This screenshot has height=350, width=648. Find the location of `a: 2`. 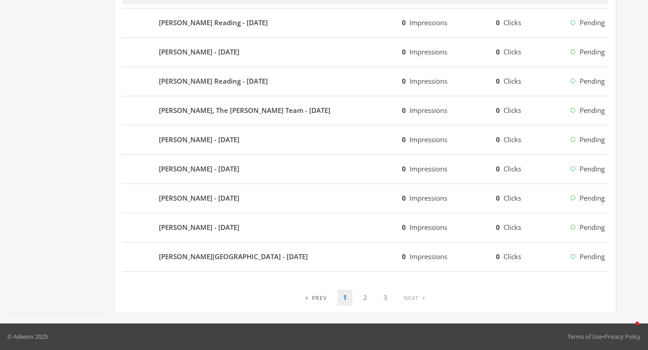

a: 2 is located at coordinates (365, 297).